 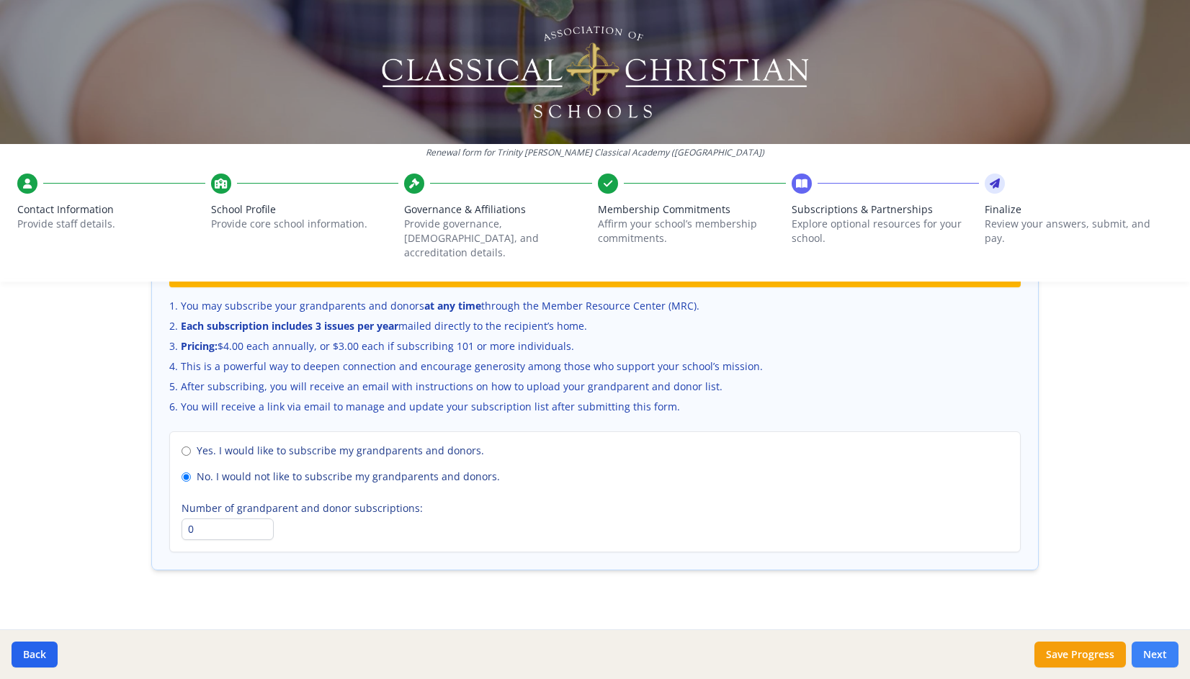 What do you see at coordinates (35, 655) in the screenshot?
I see `button: Back` at bounding box center [35, 655].